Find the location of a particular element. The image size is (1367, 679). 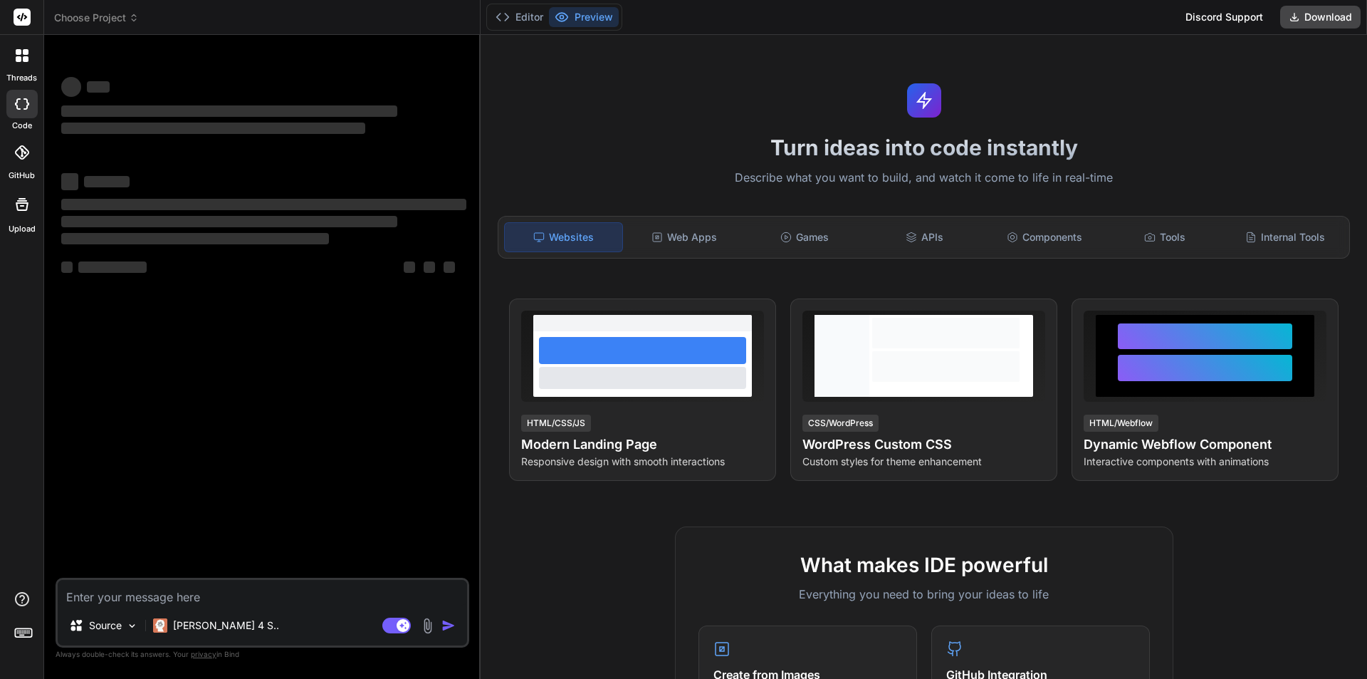

p: Responsive design with smooth interactions is located at coordinates (642, 461).